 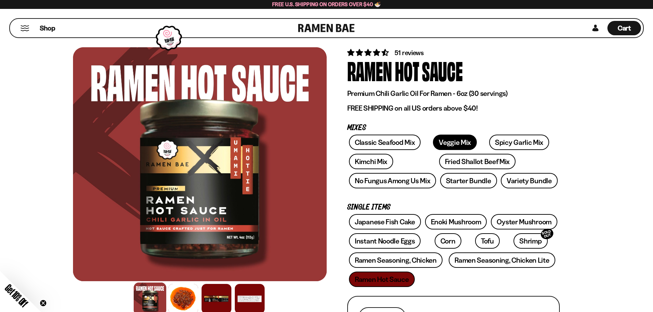 What do you see at coordinates (326, 4) in the screenshot?
I see `span: Free U.S. Shipping on Orders over $40 🍜` at bounding box center [326, 4].